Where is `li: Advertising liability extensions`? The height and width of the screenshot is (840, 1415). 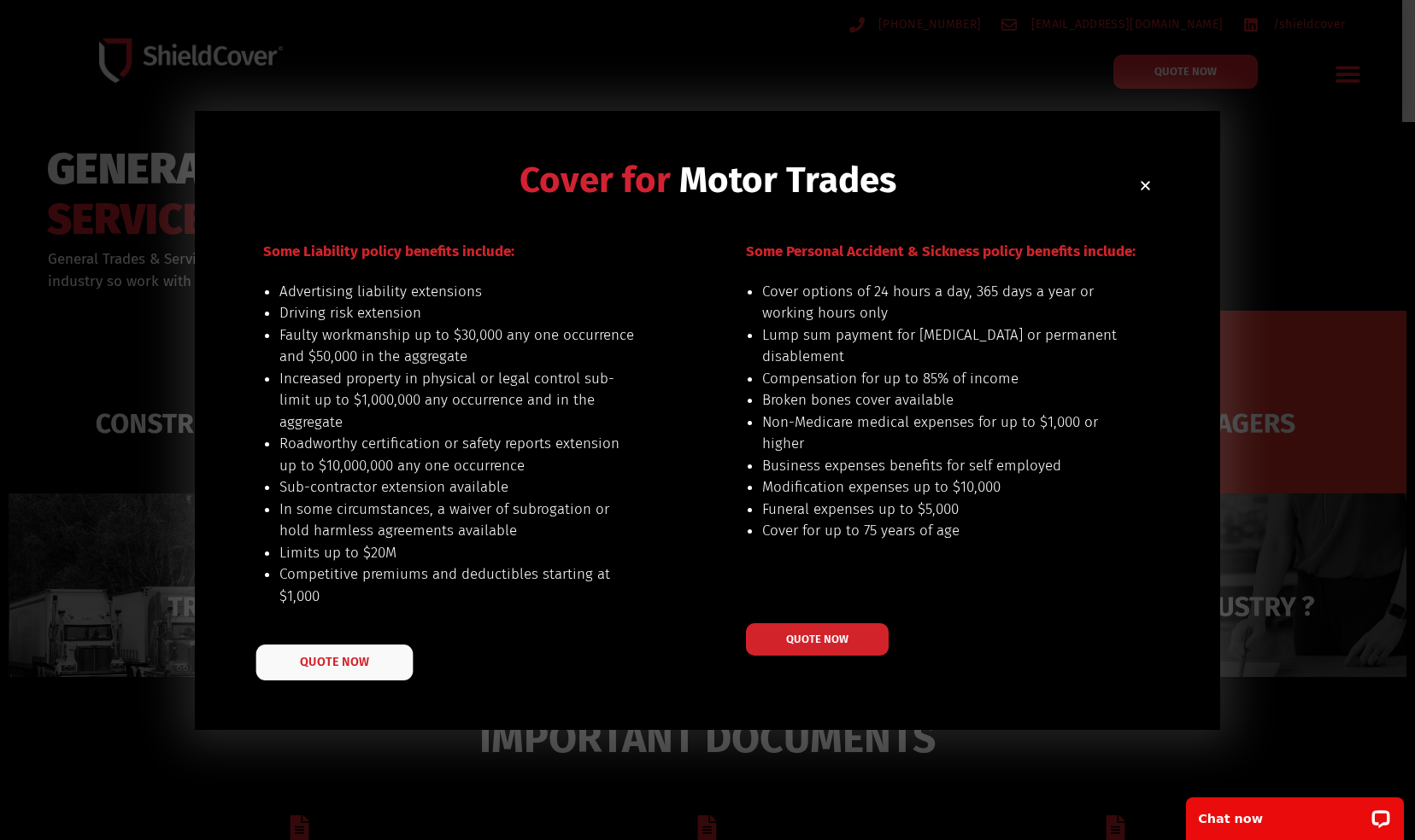
li: Advertising liability extensions is located at coordinates (457, 292).